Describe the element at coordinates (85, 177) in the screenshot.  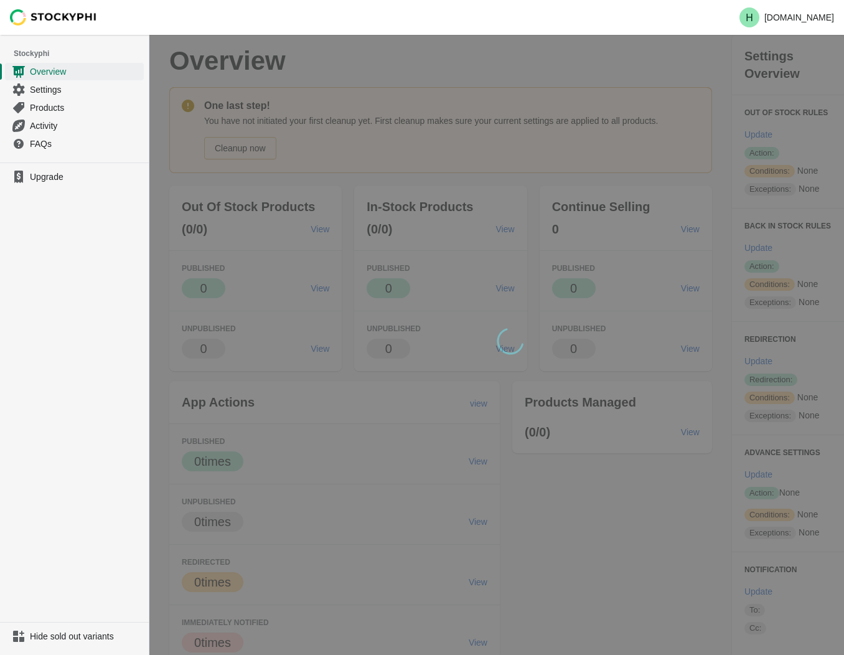
I see `span: Upgrade` at that location.